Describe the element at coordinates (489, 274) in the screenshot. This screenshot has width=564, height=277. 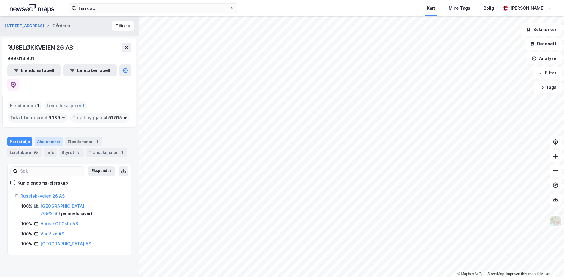
I see `a: OpenStreetMap` at that location.